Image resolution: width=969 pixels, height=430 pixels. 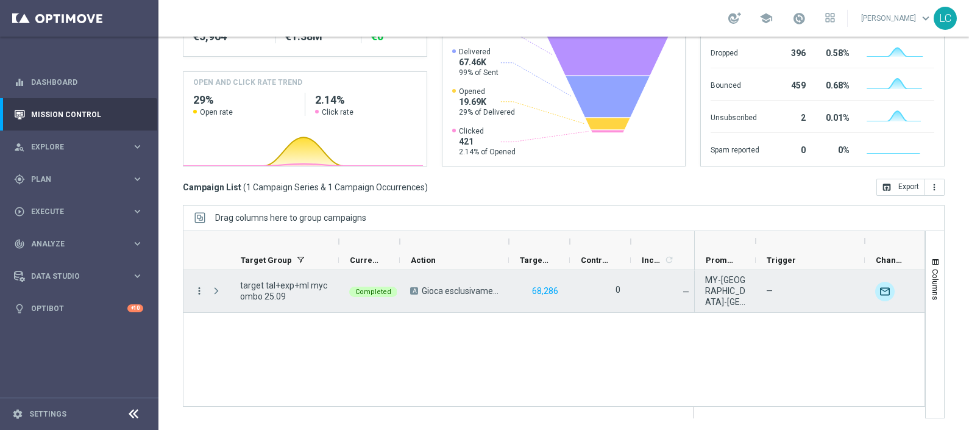 What do you see at coordinates (19, 244) in the screenshot?
I see `i: track_changes` at bounding box center [19, 244].